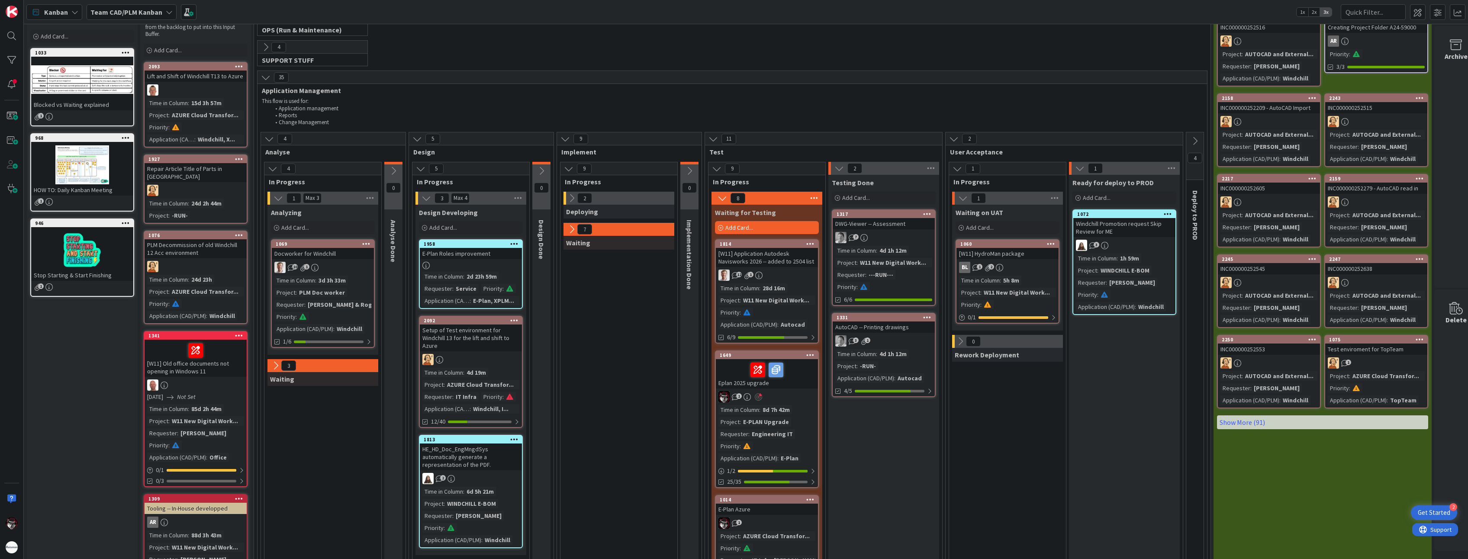 Image resolution: width=1468 pixels, height=559 pixels. Describe the element at coordinates (467, 182) in the screenshot. I see `span: In Progress` at that location.